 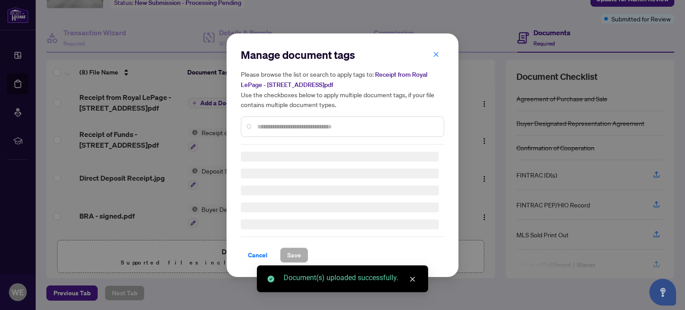 I want to click on h5: Please browse the list or search to apply tags to: Use the checkboxes below to apply multiple doc..., so click(x=343, y=89).